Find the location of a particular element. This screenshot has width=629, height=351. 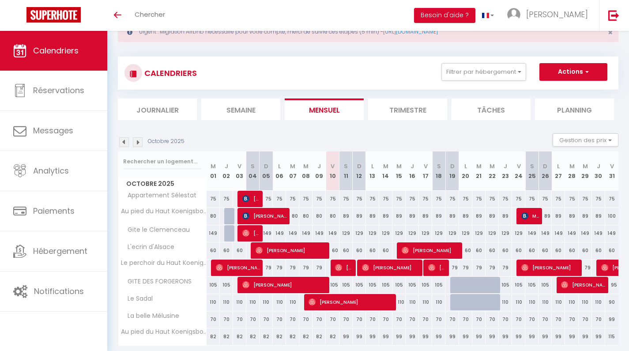

span: L'ecrin d'Alsace is located at coordinates (148, 247).